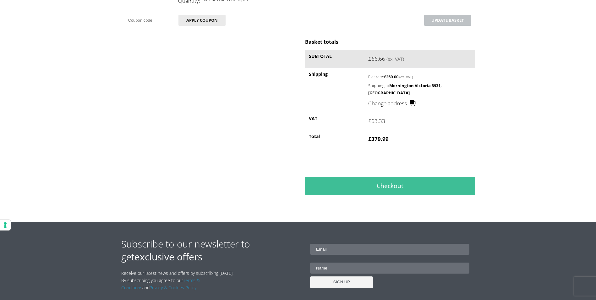 This screenshot has width=596, height=300. Describe the element at coordinates (334, 121) in the screenshot. I see `th: VAT` at that location.